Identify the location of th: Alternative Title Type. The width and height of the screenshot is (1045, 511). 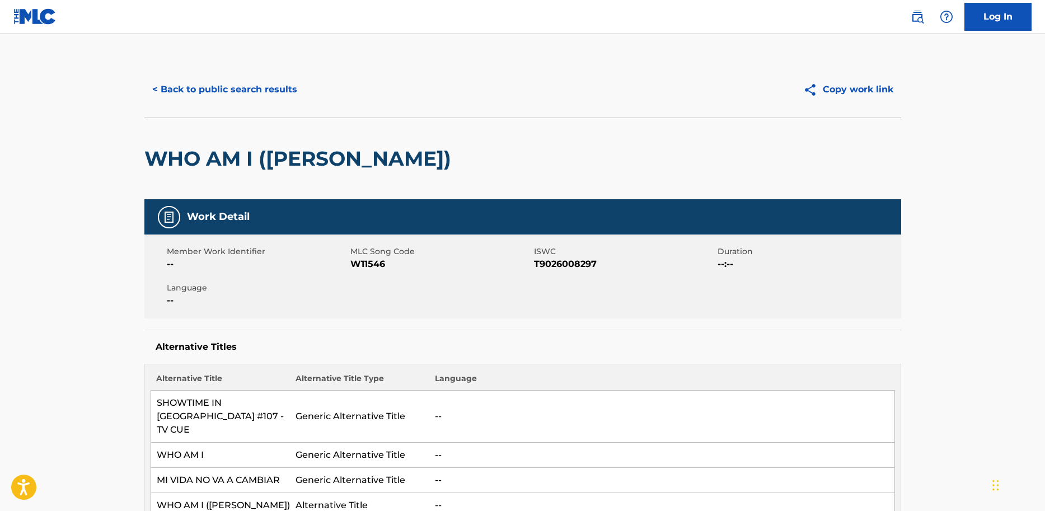
(359, 382).